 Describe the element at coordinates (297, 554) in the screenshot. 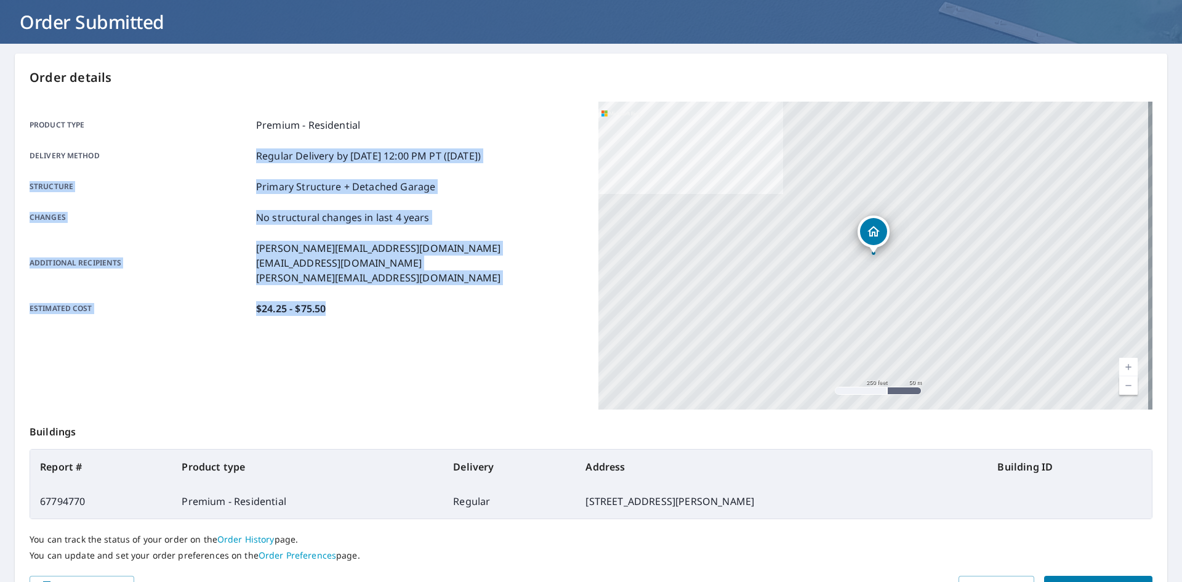

I see `a: Order Preferences` at that location.